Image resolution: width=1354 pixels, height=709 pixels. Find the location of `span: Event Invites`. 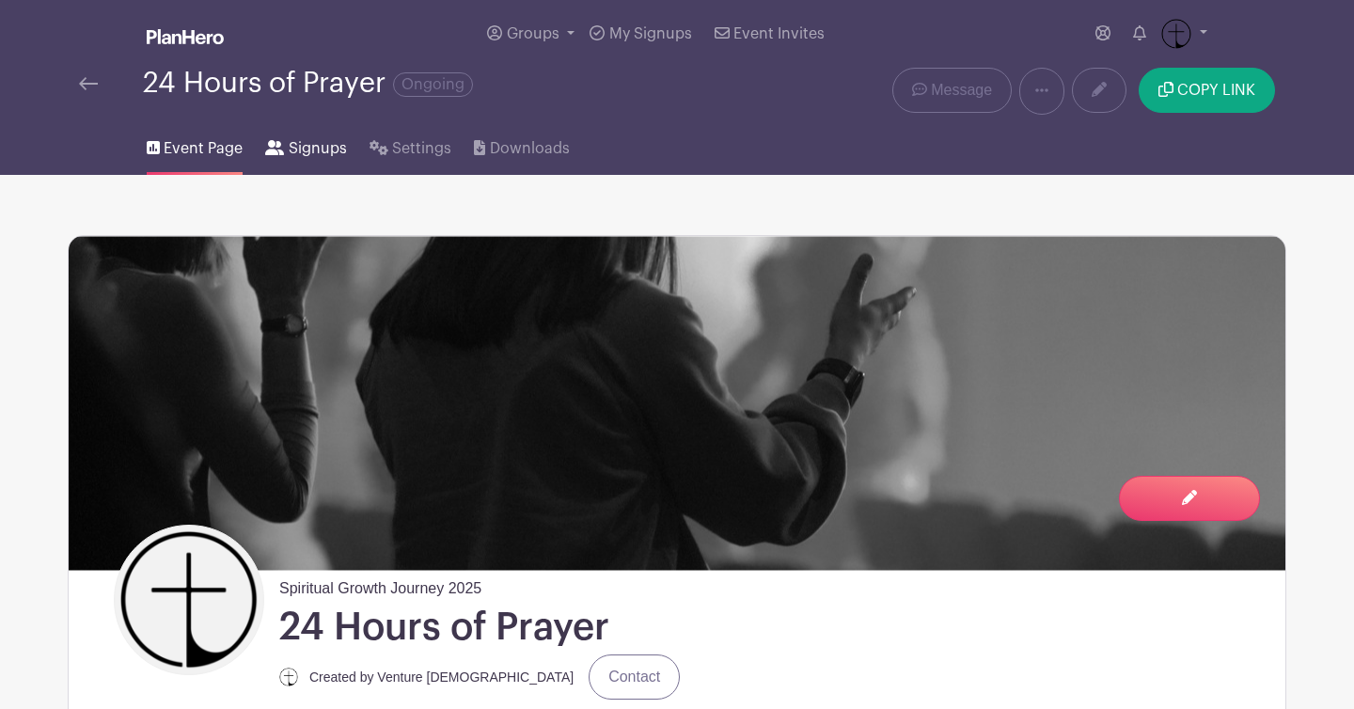

span: Event Invites is located at coordinates (778, 34).